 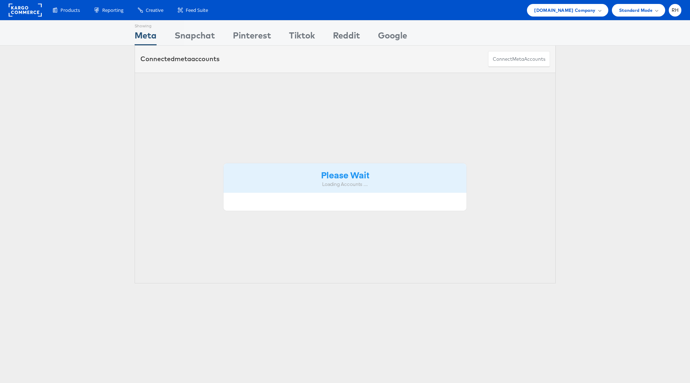 I want to click on span: Products, so click(x=70, y=10).